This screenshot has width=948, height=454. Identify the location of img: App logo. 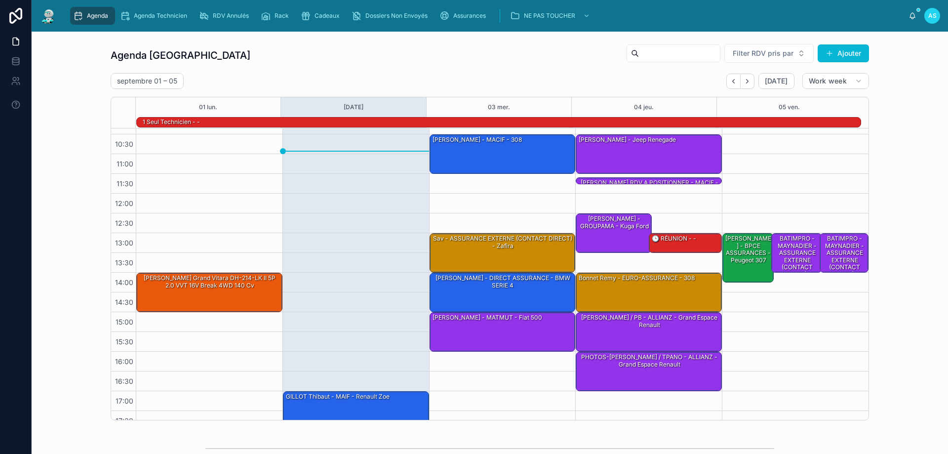
(48, 16).